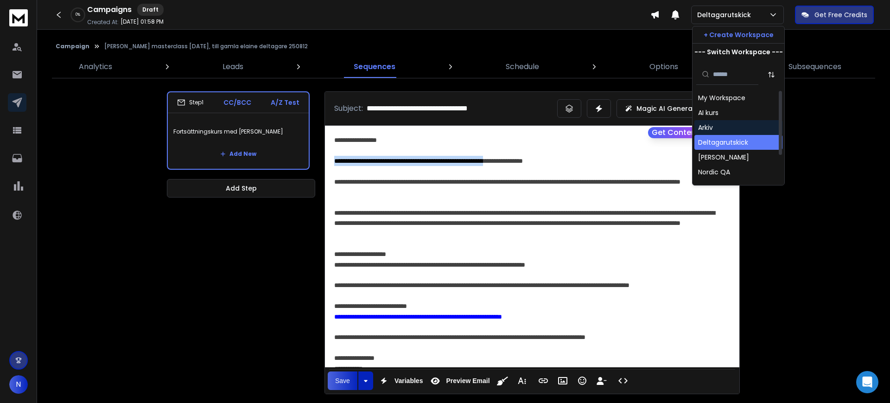  What do you see at coordinates (19, 384) in the screenshot?
I see `span: N` at bounding box center [19, 384].